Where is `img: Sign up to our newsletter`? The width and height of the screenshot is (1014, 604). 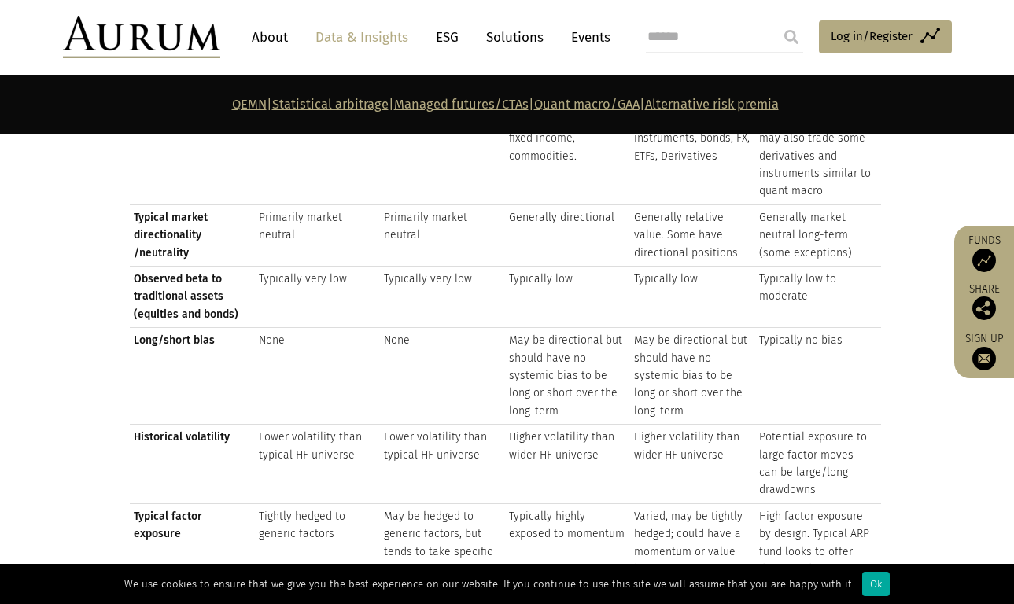 img: Sign up to our newsletter is located at coordinates (984, 359).